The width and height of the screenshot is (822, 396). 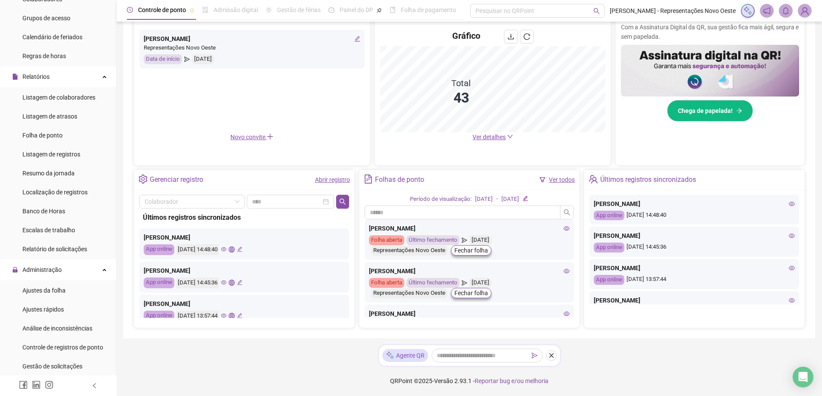 What do you see at coordinates (94, 386) in the screenshot?
I see `span: left` at bounding box center [94, 386].